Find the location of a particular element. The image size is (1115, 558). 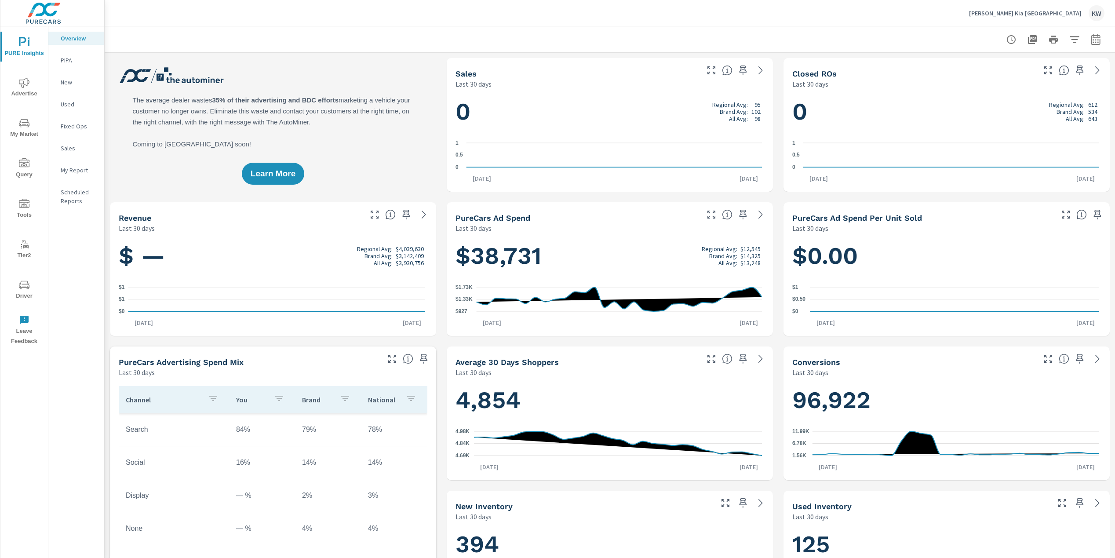

span: Tier2 is located at coordinates (24, 250).